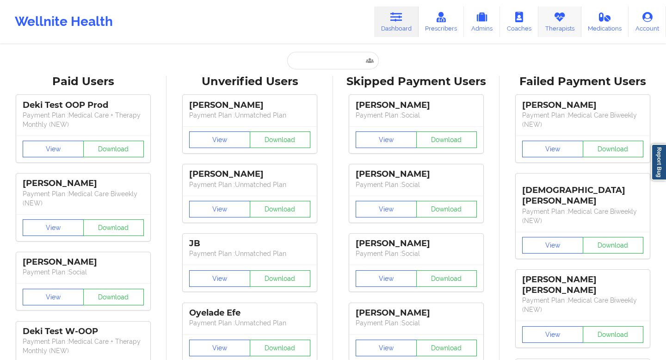  Describe the element at coordinates (658, 162) in the screenshot. I see `a: Report Bug` at that location.